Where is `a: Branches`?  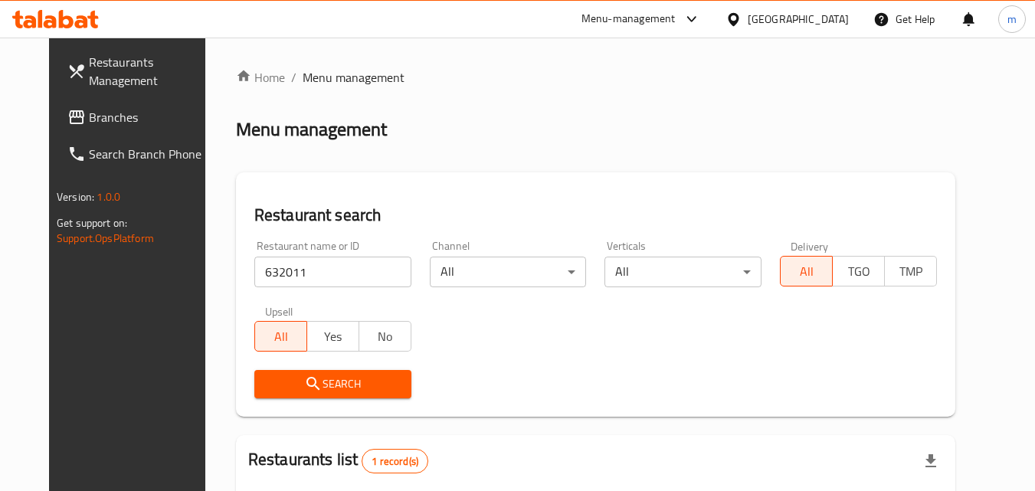 a: Branches is located at coordinates (139, 117).